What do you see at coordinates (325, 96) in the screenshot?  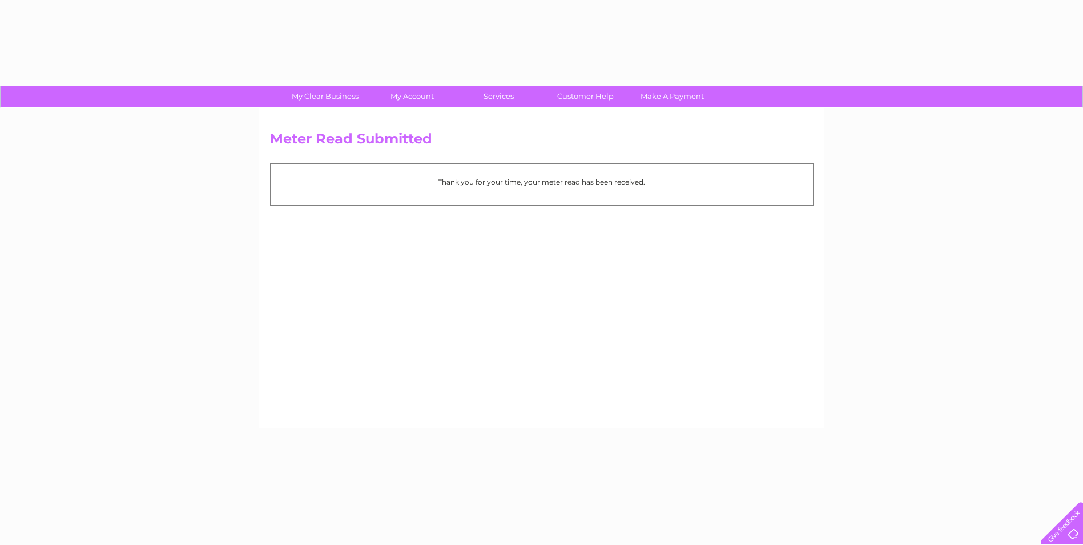 I see `a: My Clear Business` at bounding box center [325, 96].